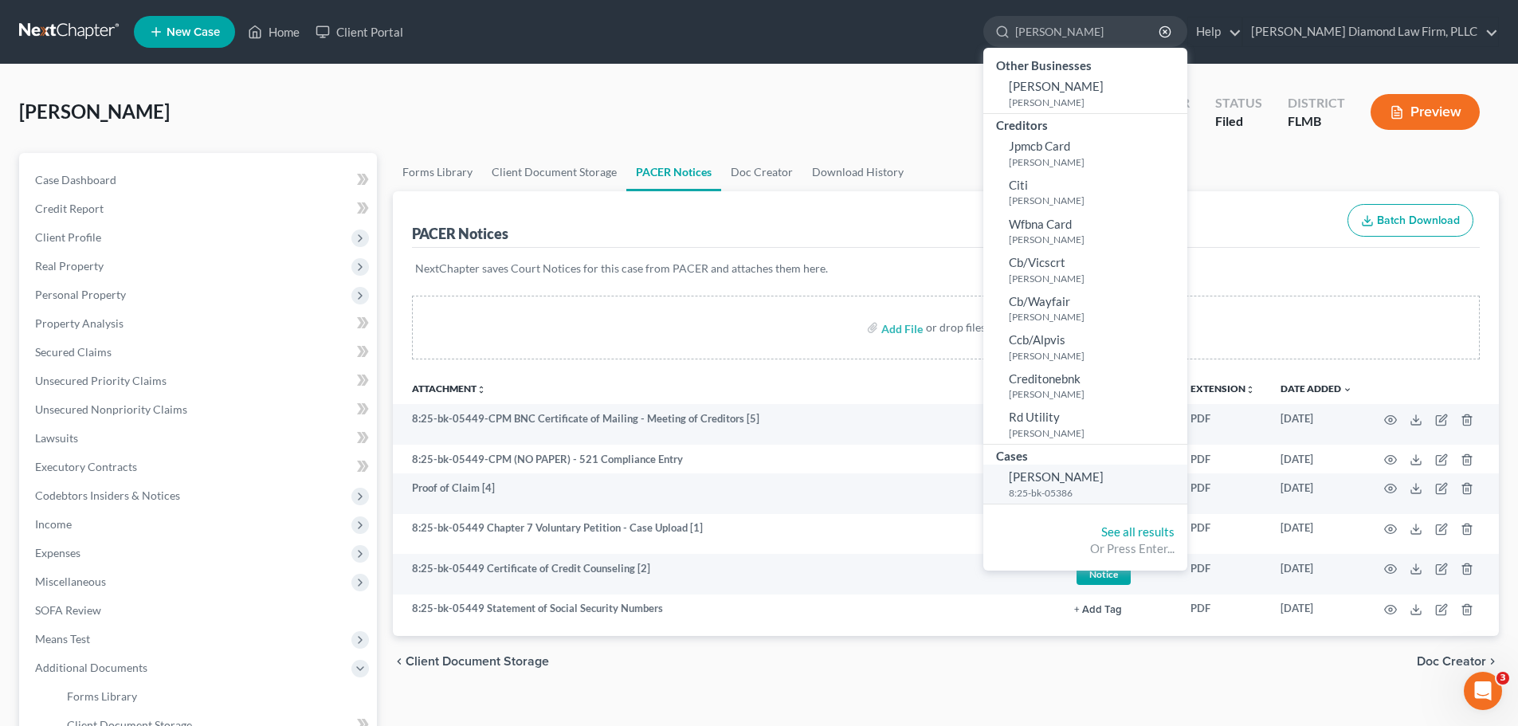 The height and width of the screenshot is (726, 1518). I want to click on span: Case Dashboard, so click(76, 179).